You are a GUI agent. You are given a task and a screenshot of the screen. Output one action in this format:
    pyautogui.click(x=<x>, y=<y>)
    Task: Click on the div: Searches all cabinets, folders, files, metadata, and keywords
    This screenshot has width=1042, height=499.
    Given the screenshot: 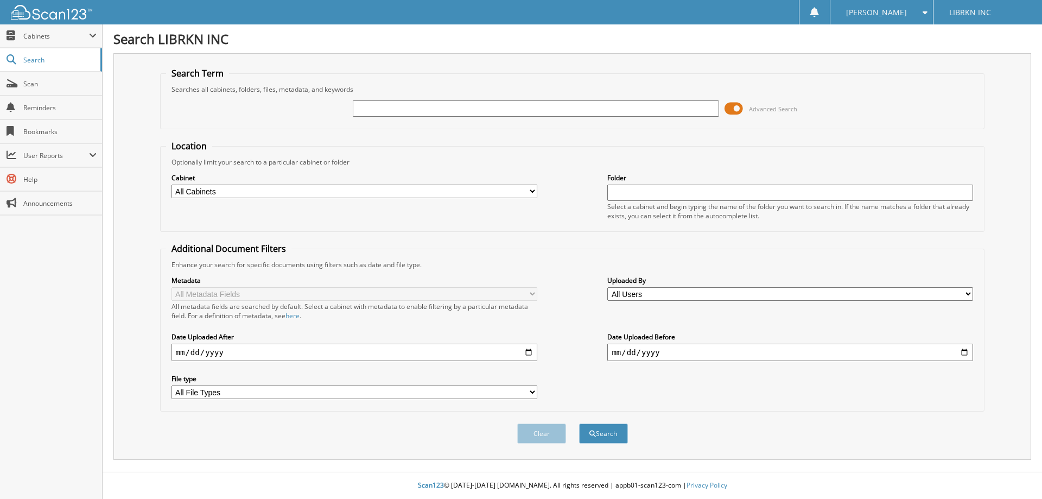 What is the action you would take?
    pyautogui.click(x=573, y=89)
    